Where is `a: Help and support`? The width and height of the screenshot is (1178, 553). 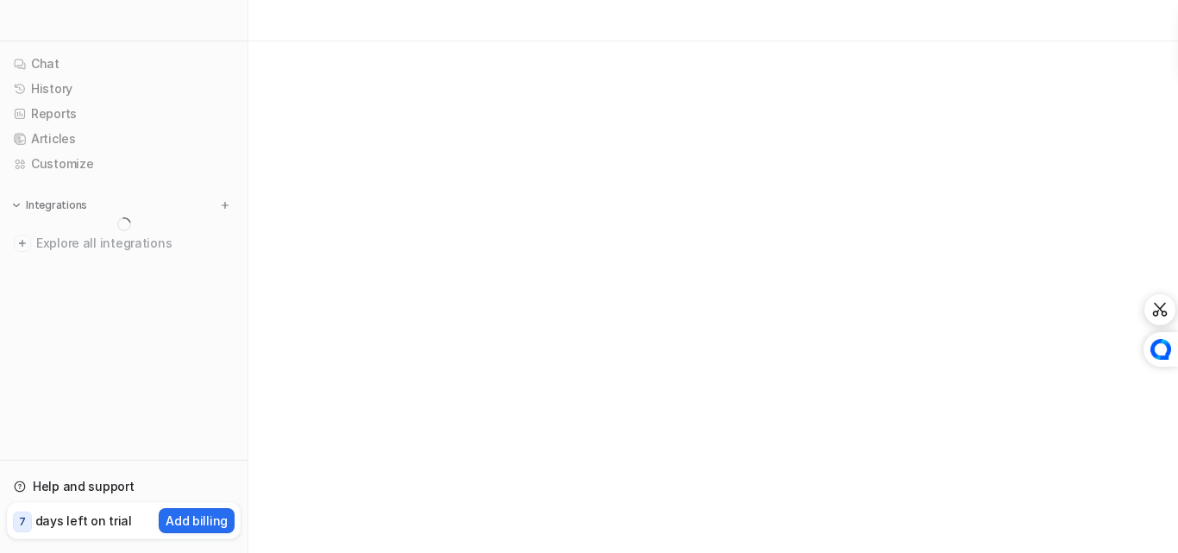
a: Help and support is located at coordinates (123, 486).